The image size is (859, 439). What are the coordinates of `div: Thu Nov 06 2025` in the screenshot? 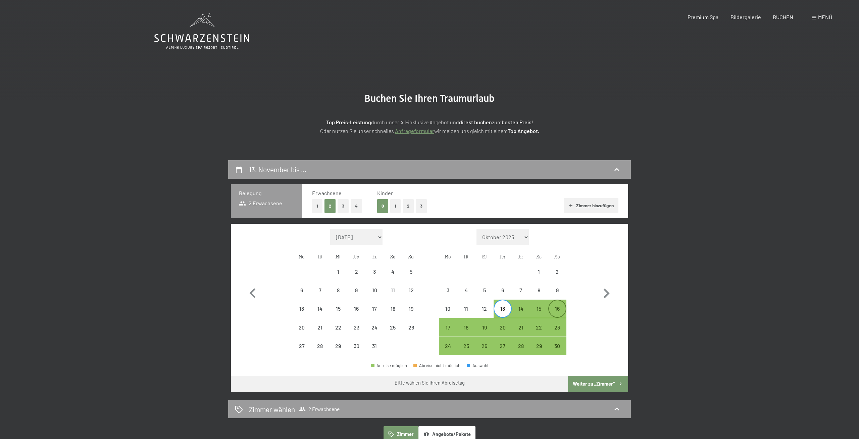 It's located at (503, 290).